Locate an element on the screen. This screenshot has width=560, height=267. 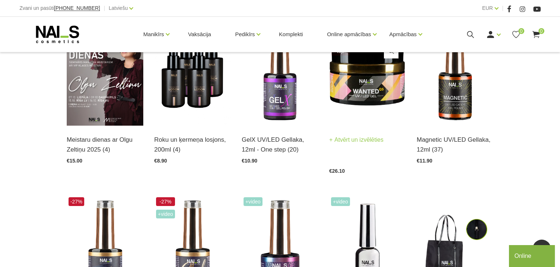
a: BAROJOŠS roku un ķermeņa LOSJONSBALI COCONUT barojošs roku un ķermeņa losjons paredzēts jebkura t... is located at coordinates (193, 73).